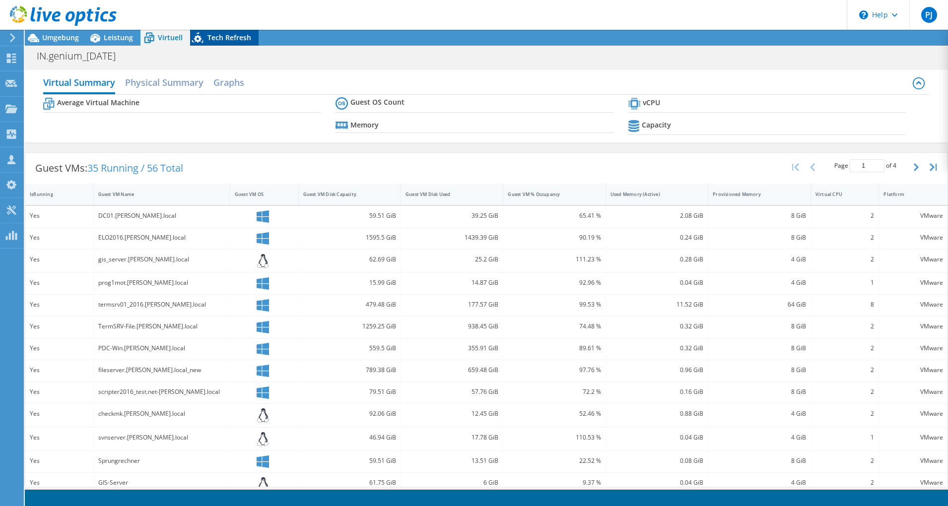 Image resolution: width=948 pixels, height=506 pixels. Describe the element at coordinates (656, 392) in the screenshot. I see `div: 0.16 GiB` at that location.